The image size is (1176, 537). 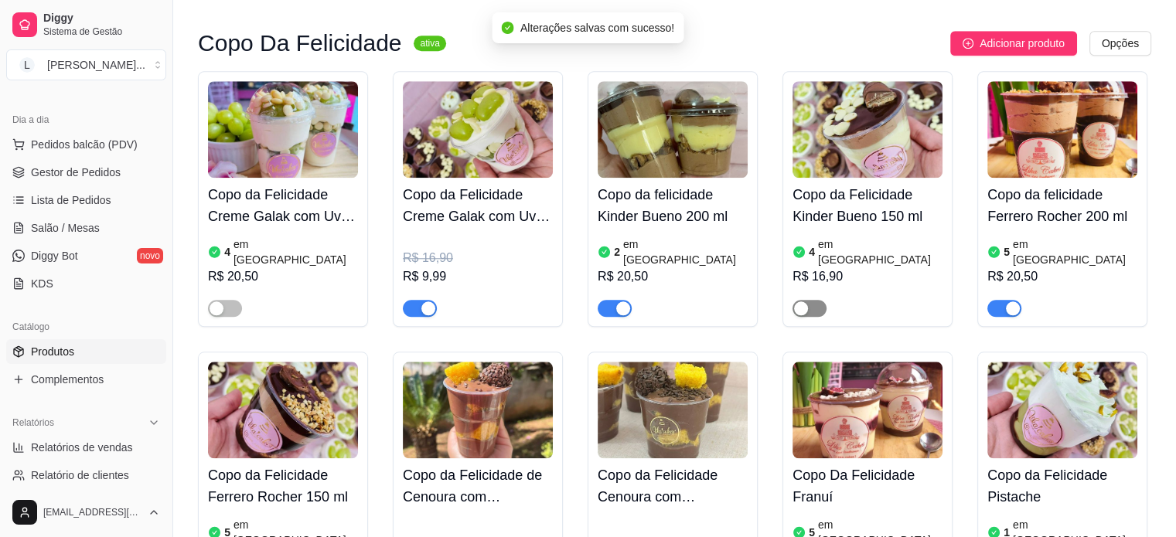 What do you see at coordinates (42, 284) in the screenshot?
I see `span: KDS` at bounding box center [42, 284].